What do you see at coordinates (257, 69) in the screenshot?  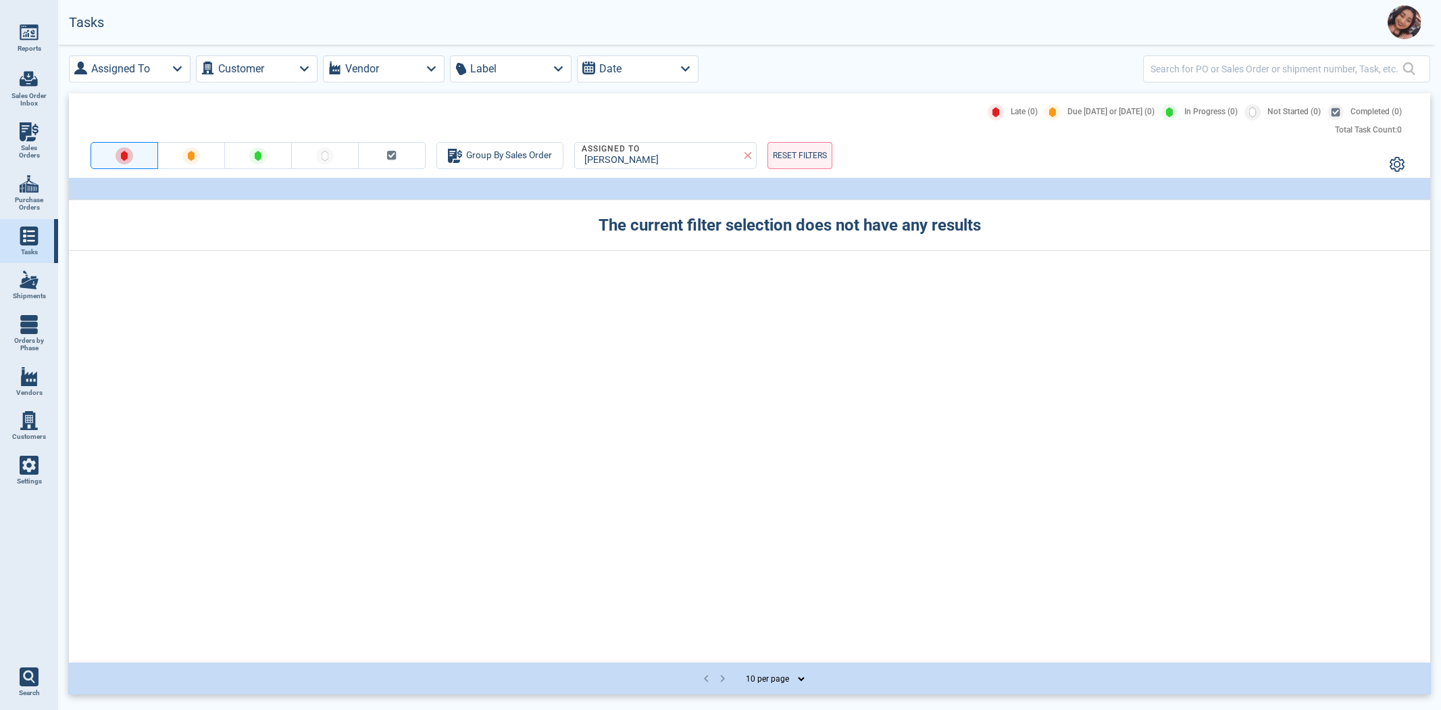 I see `button: Customer` at bounding box center [257, 69].